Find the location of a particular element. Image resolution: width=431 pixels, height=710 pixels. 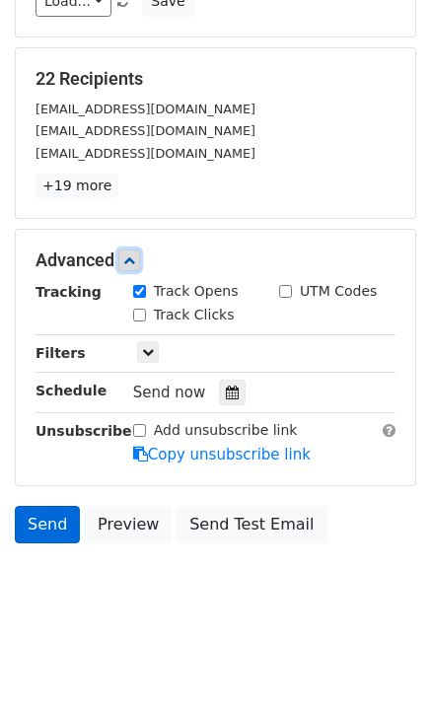

strong: Filters is located at coordinates (60, 353).